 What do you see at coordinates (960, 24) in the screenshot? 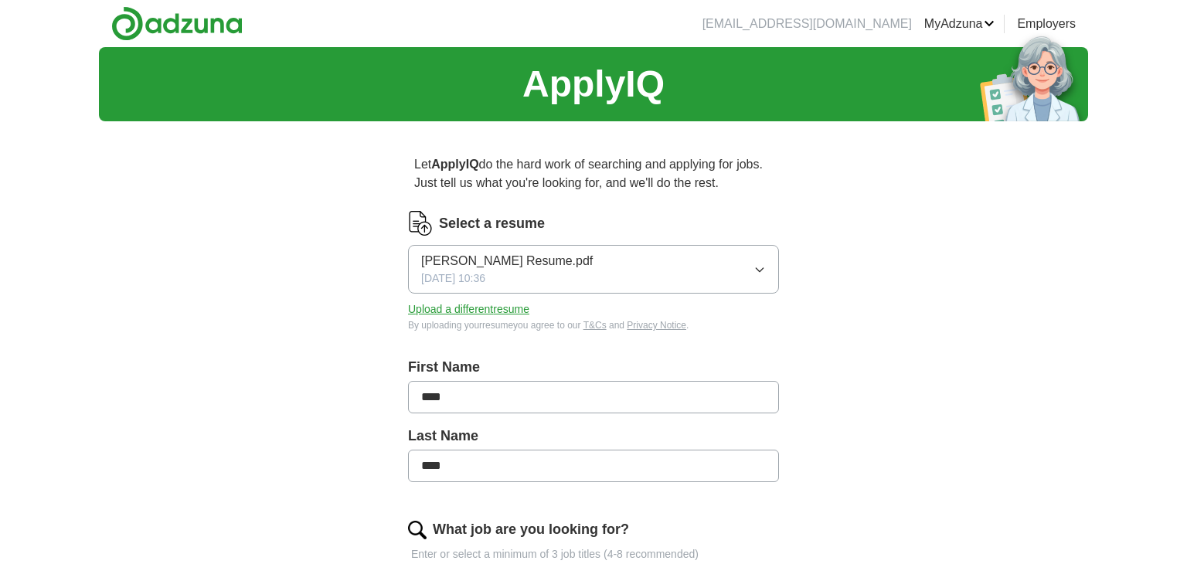
I see `a: MyAdzuna` at bounding box center [960, 24].